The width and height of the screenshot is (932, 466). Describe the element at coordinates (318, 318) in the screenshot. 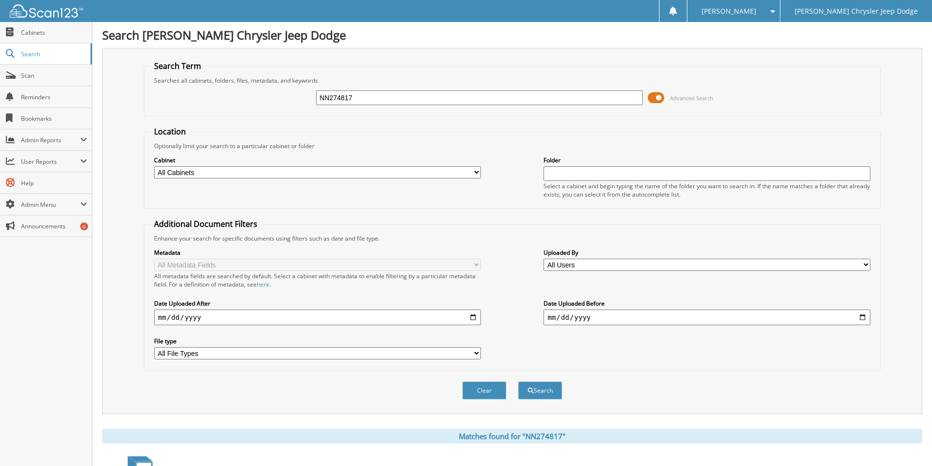

I see `input: start` at that location.